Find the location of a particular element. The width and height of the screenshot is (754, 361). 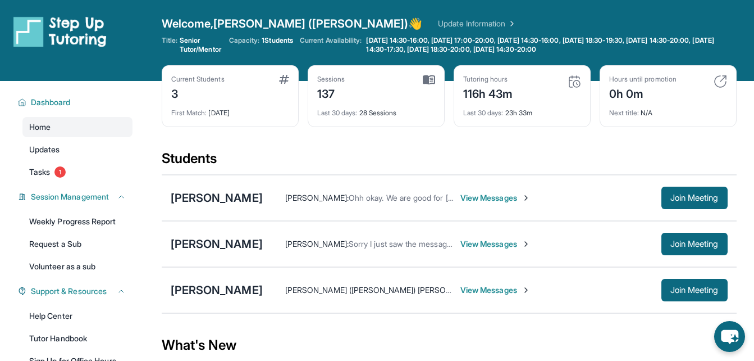

span: 1 is located at coordinates (60, 172).